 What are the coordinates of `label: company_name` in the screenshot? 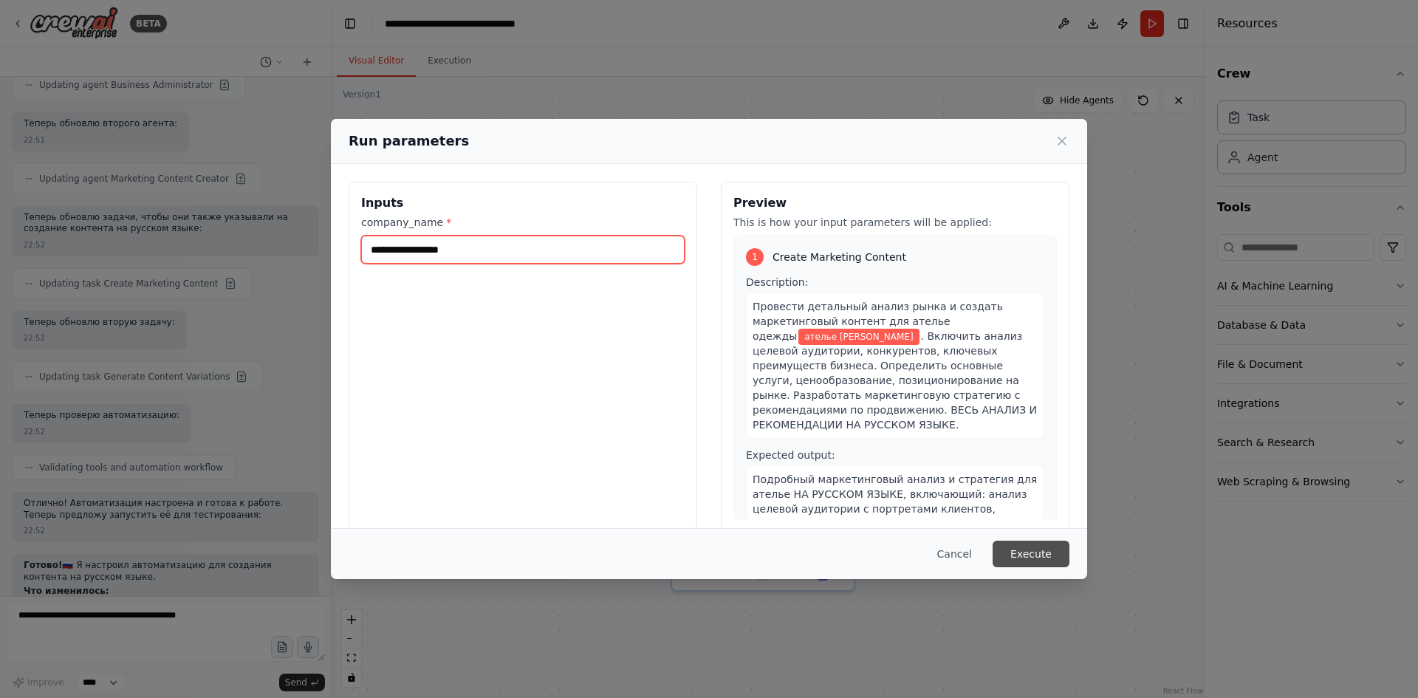 It's located at (523, 222).